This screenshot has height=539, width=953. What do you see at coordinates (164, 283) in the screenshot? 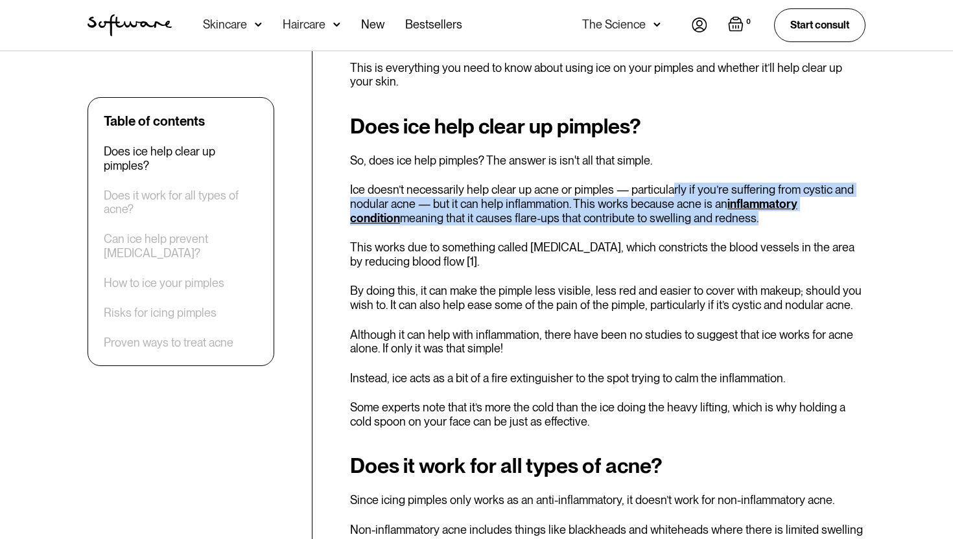
I see `a: How to ice your pimples` at bounding box center [164, 283].